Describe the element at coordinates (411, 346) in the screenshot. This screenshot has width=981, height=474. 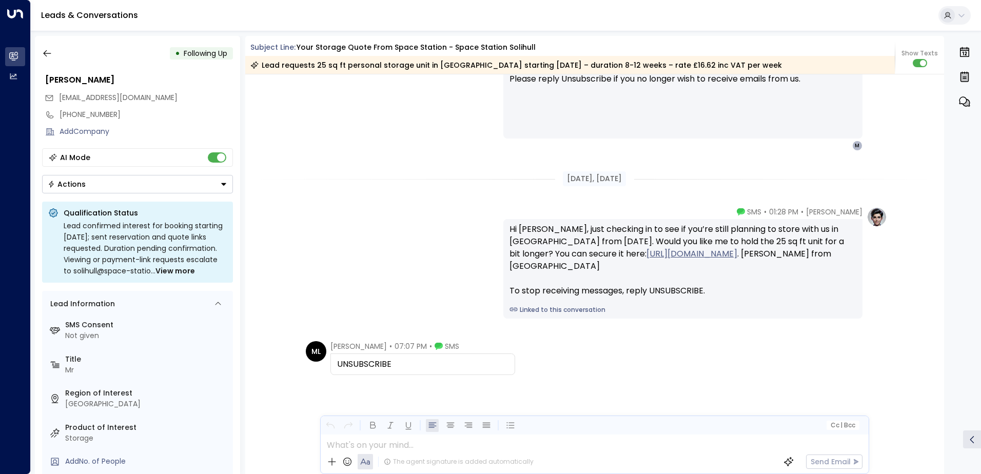
I see `span: 07:07 PM` at that location.